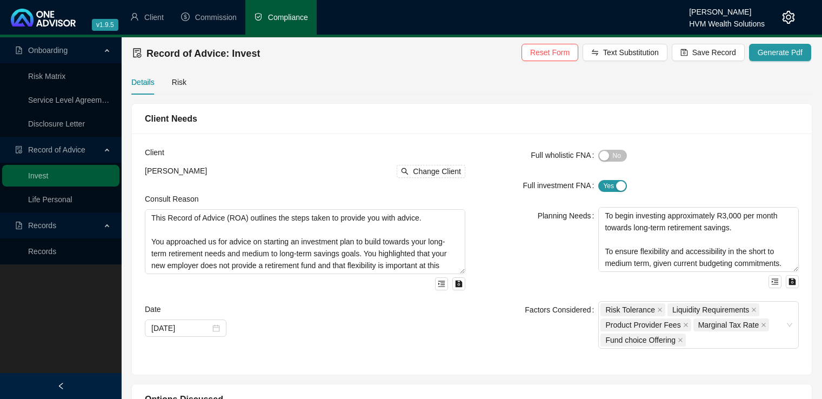 The height and width of the screenshot is (399, 822). What do you see at coordinates (216, 17) in the screenshot?
I see `span: Commission` at bounding box center [216, 17].